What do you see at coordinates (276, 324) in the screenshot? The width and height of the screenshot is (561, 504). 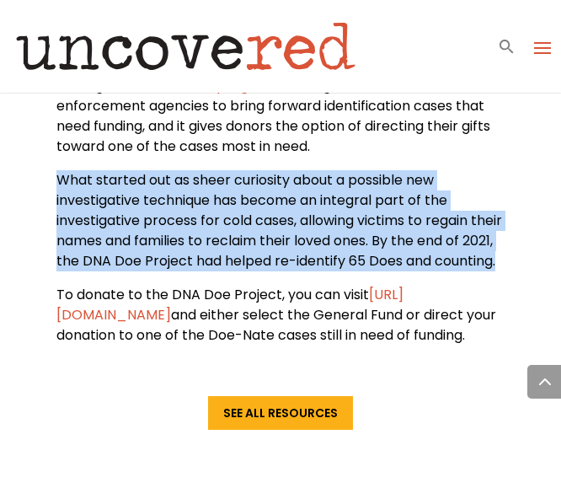 I see `span: and either select the General Fund or direct your donation to one of the Doe-Nate cases still in ...` at bounding box center [276, 324].